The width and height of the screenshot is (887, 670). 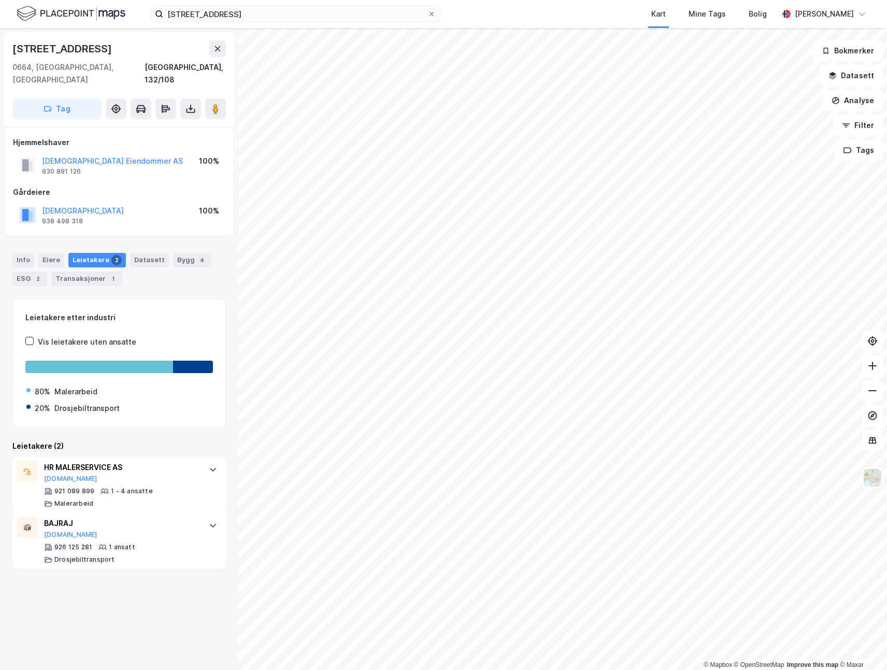 What do you see at coordinates (74, 491) in the screenshot?
I see `div: 921 089 899` at bounding box center [74, 491].